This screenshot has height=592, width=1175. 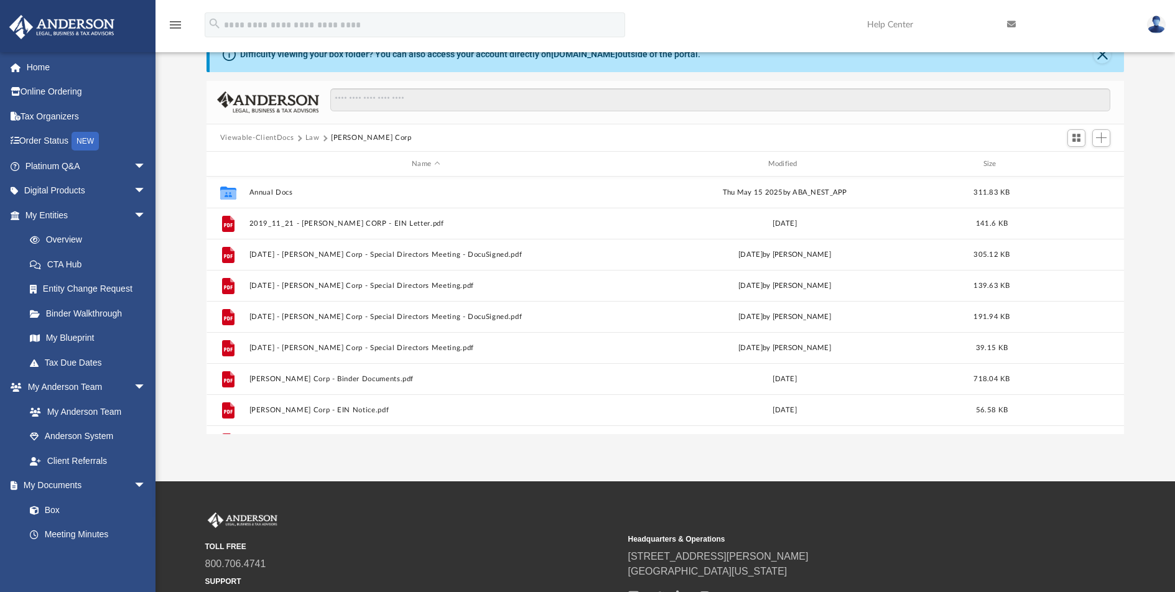 I want to click on i: menu, so click(x=175, y=25).